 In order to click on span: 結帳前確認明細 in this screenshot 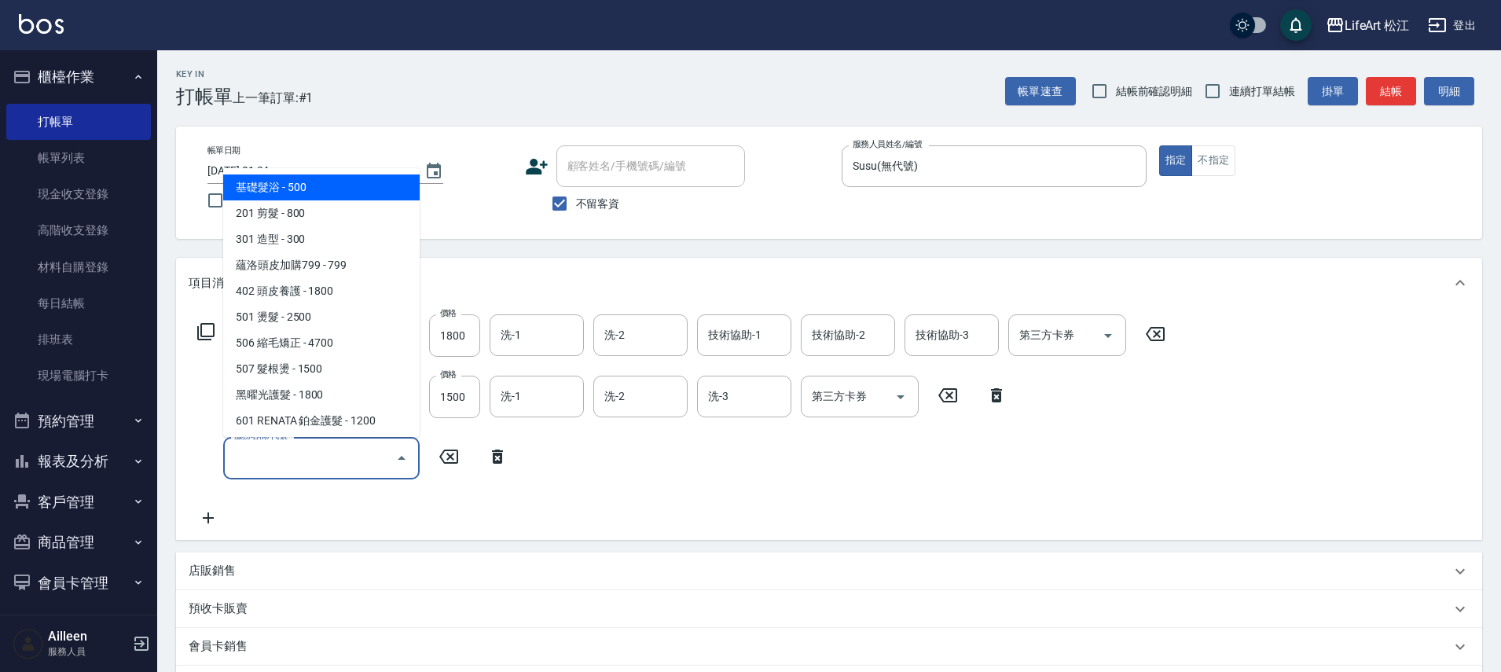, I will do `click(1154, 91)`.